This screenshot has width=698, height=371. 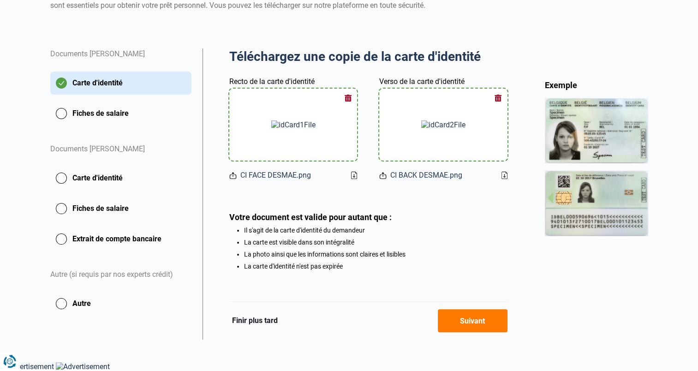 I want to click on span: CI FACE DESMAE.png, so click(x=275, y=175).